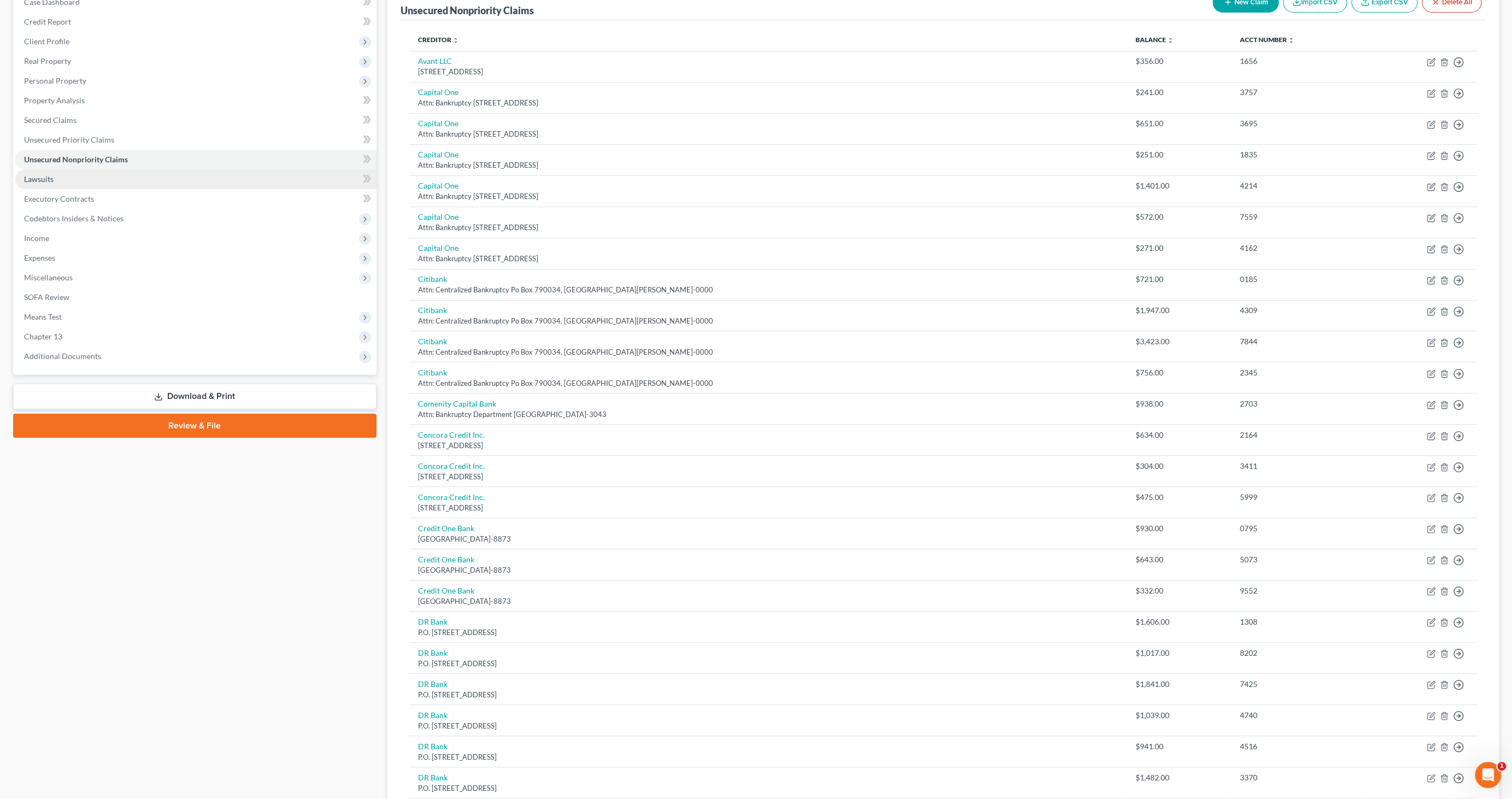  What do you see at coordinates (1179, 249) in the screenshot?
I see `div: $271.00` at bounding box center [1179, 249].